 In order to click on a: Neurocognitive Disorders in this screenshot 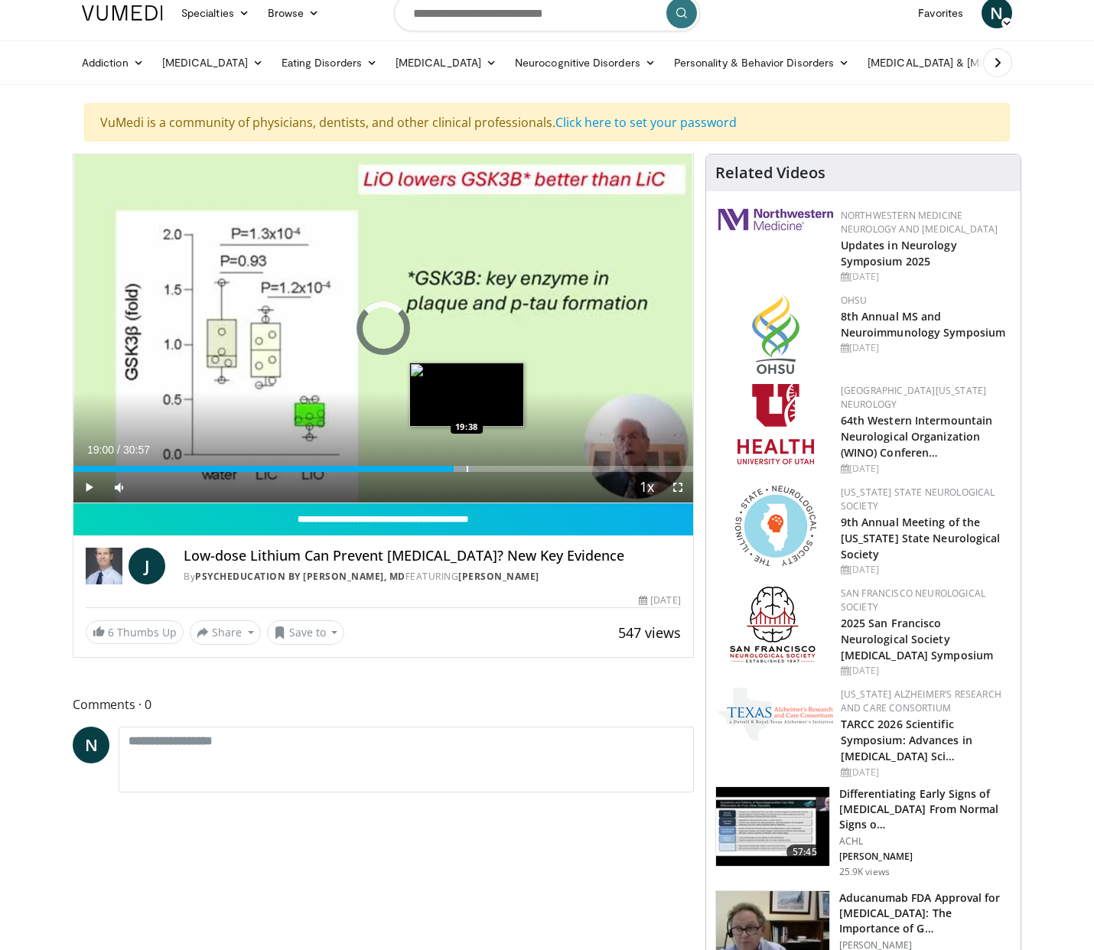, I will do `click(585, 63)`.